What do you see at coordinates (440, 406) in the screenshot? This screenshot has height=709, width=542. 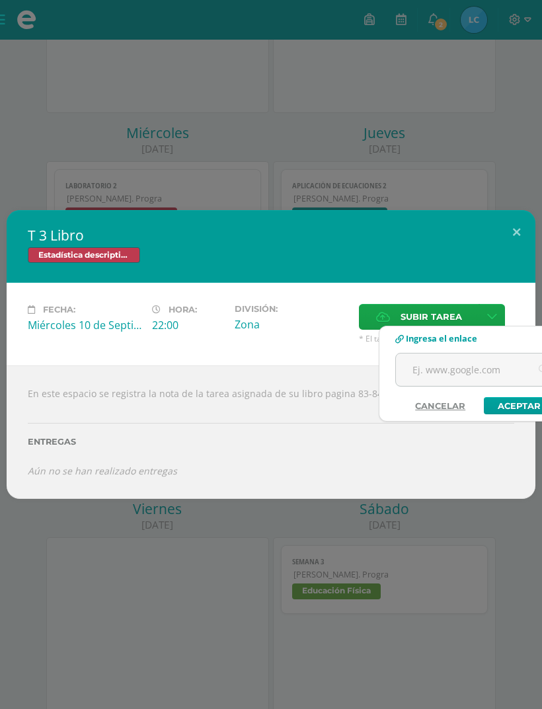 I see `a: Cancelar` at bounding box center [440, 406].